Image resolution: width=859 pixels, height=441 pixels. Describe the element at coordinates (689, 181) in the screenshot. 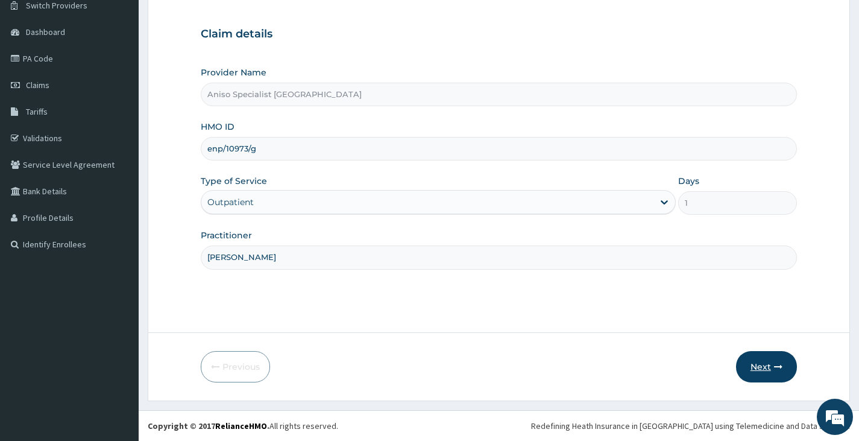

I see `label: Days` at that location.